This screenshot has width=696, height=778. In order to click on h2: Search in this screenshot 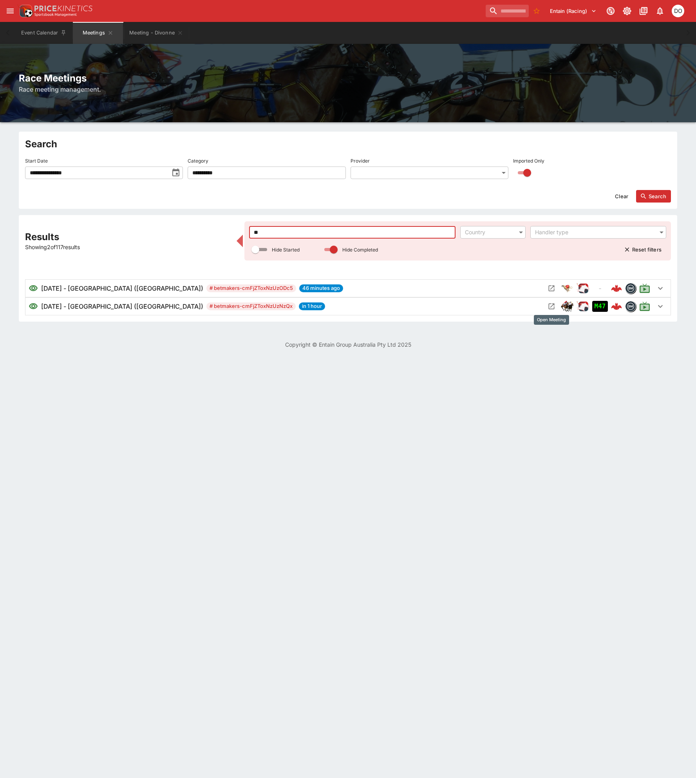, I will do `click(348, 144)`.